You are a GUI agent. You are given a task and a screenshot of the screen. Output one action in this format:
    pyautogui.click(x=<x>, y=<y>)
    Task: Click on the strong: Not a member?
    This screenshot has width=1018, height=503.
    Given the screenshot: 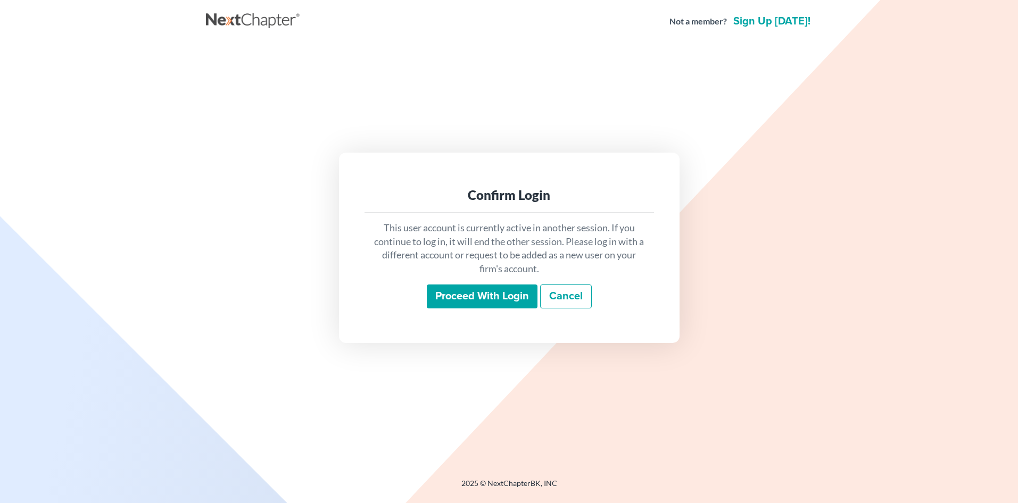 What is the action you would take?
    pyautogui.click(x=698, y=21)
    